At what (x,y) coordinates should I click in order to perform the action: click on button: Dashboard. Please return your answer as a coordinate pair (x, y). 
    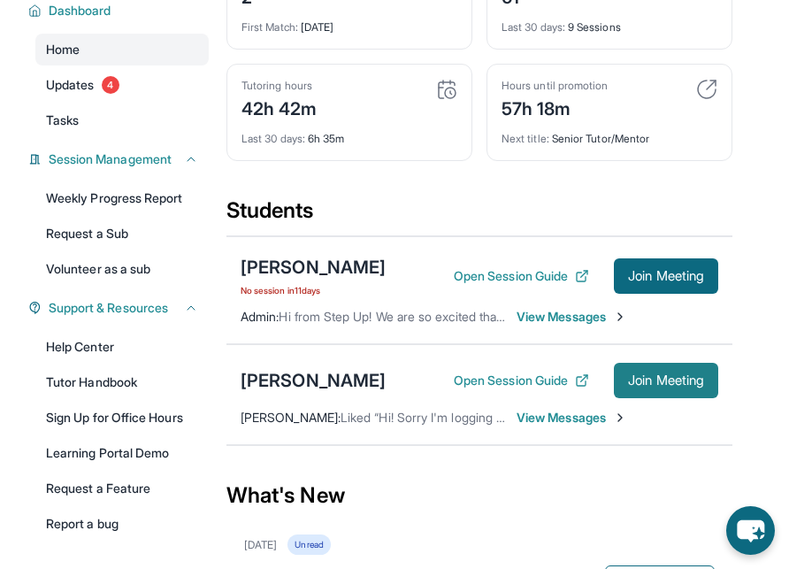
    Looking at the image, I should click on (119, 11).